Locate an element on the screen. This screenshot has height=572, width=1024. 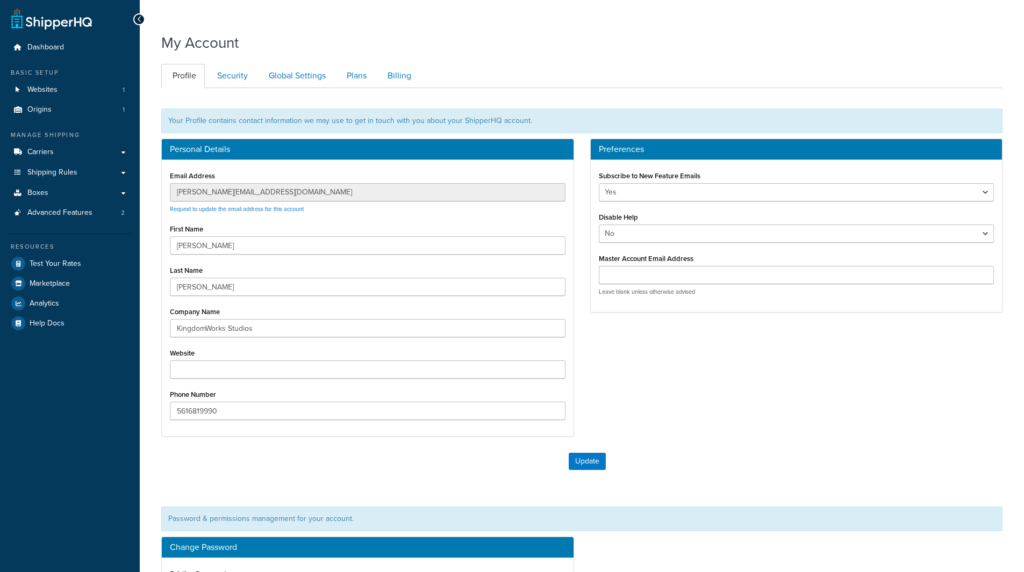
a: Billing is located at coordinates (398, 76).